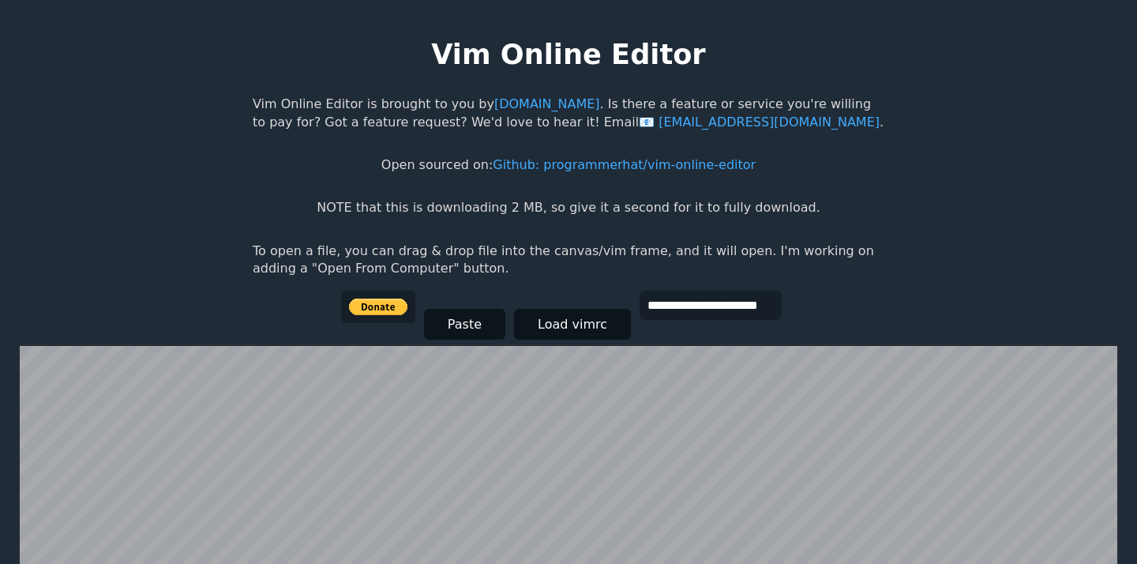  I want to click on p: Vim Online Editor is brought to you by . Is there a feature or service you're willing to pay for?..., so click(568, 113).